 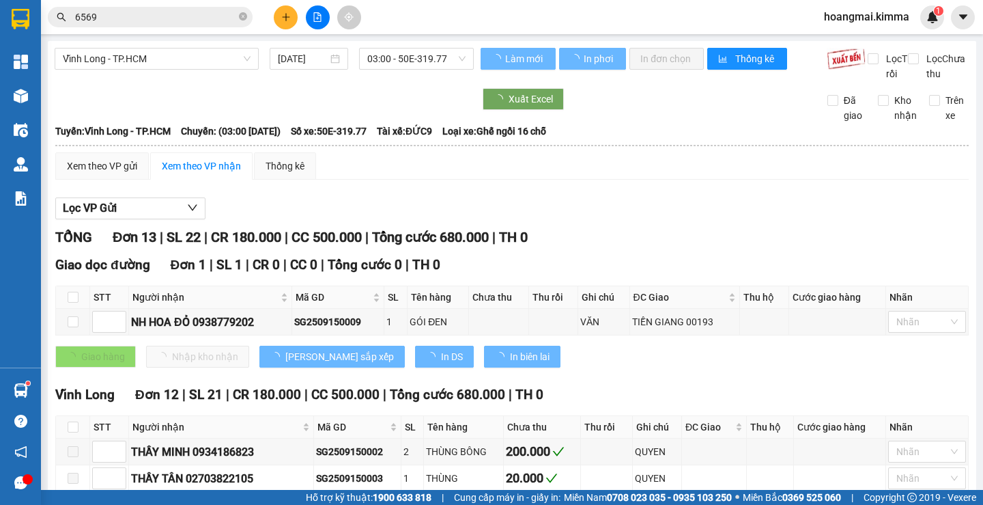 What do you see at coordinates (938, 11) in the screenshot?
I see `span: 1` at bounding box center [938, 11].